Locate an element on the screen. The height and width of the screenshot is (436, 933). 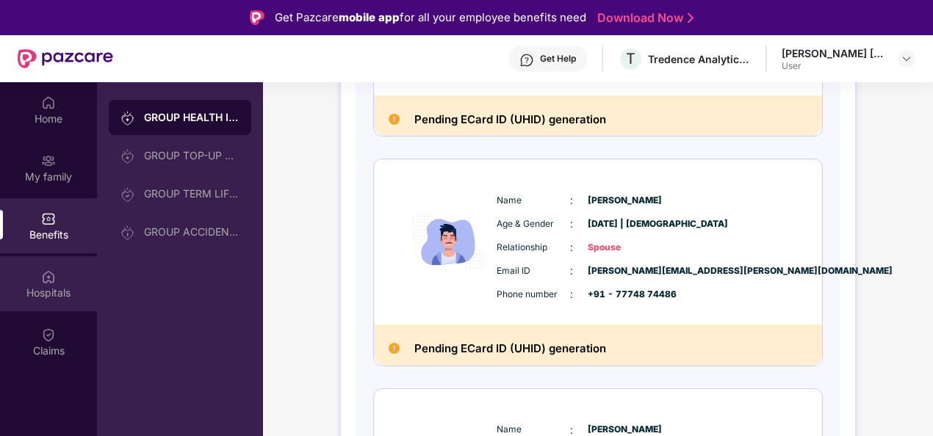
img: svg+xml;base64,PHN2ZyBpZD0iSGVscC0zMngzMiIgeG1sbnM9Imh0dHA6Ly93d3cudzMub3JnLzIwMDAvc3ZnIiB3aWR0aD... is located at coordinates (527, 60).